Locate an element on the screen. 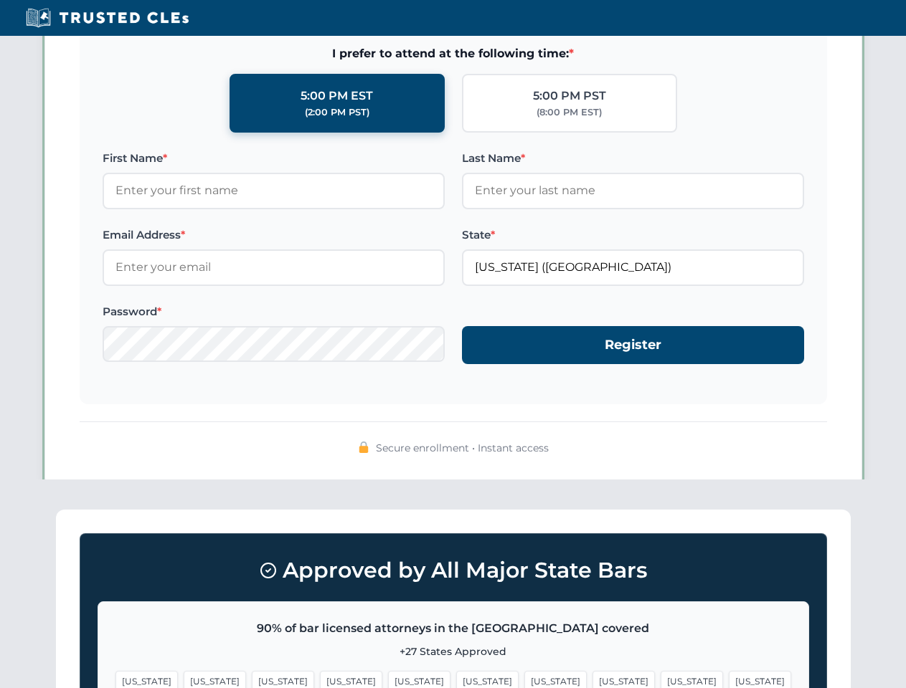 The height and width of the screenshot is (688, 906). img: Trusted CLEs is located at coordinates (107, 18).